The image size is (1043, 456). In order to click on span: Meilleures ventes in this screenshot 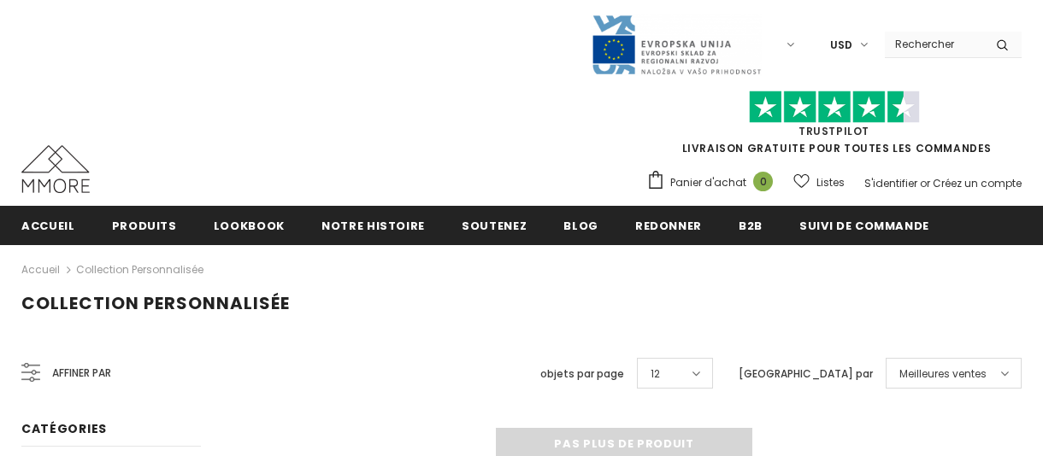, I will do `click(943, 374)`.